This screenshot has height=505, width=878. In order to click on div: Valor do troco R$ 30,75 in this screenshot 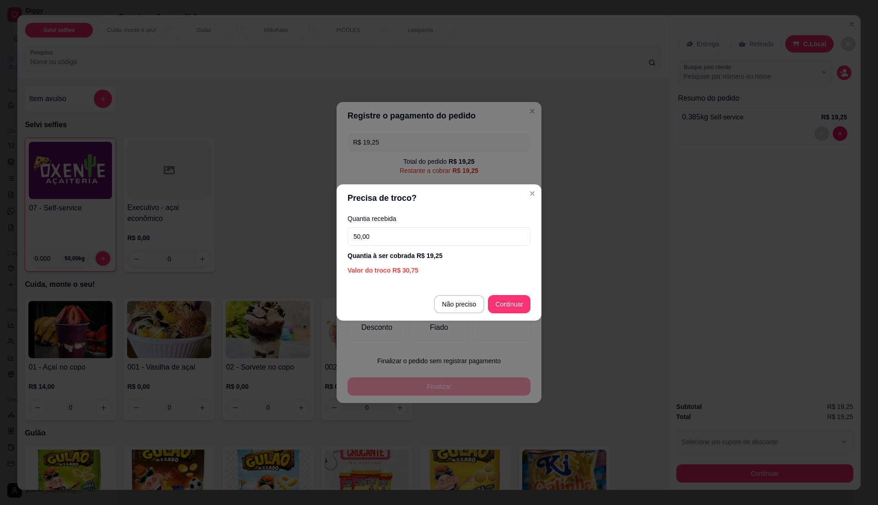, I will do `click(439, 270)`.